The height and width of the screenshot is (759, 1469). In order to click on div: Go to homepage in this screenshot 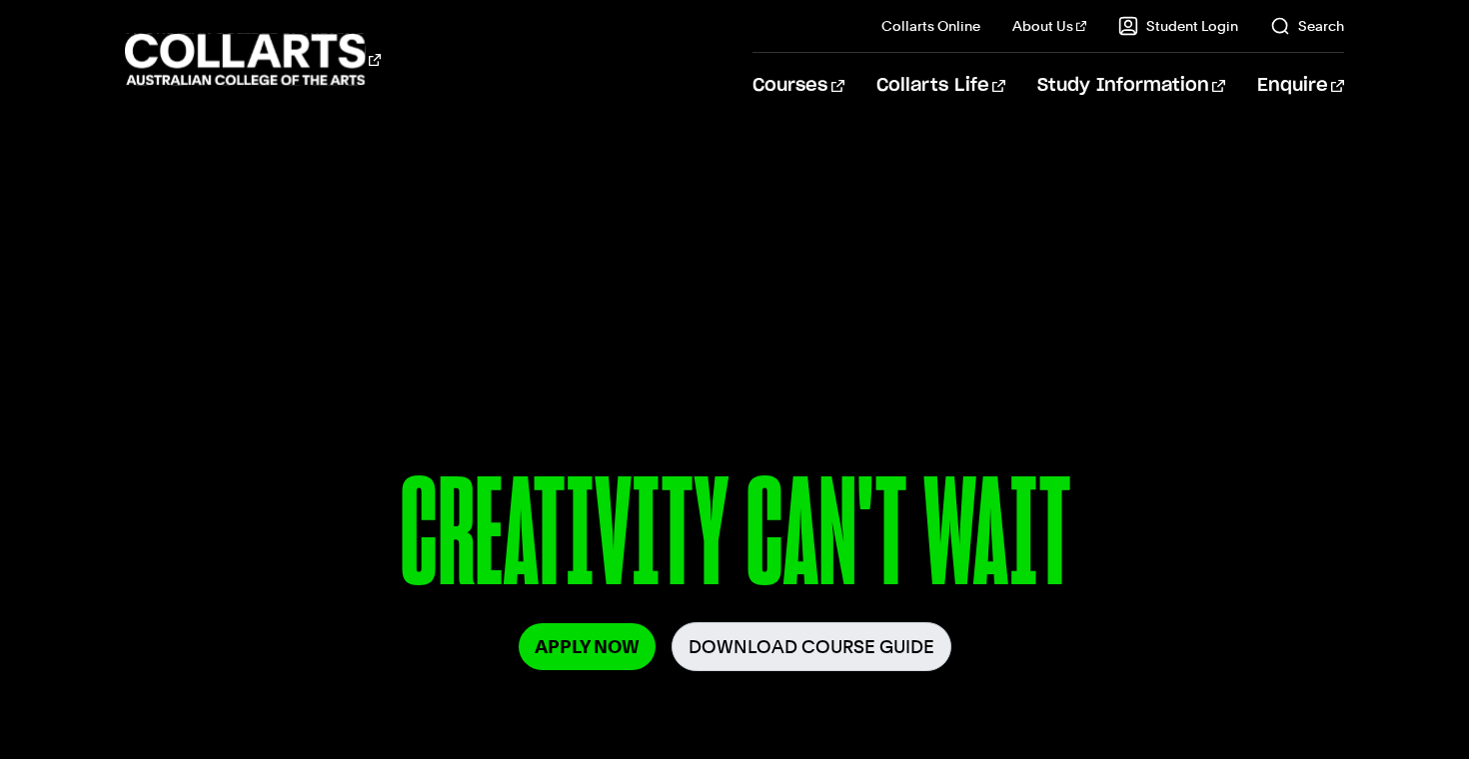, I will do `click(253, 59)`.